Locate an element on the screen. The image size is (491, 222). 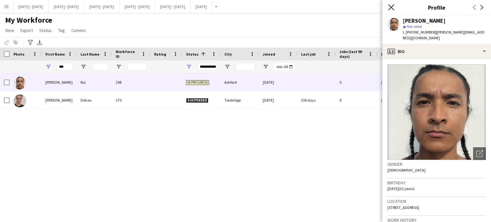
span: Workforce ID is located at coordinates (127, 54).